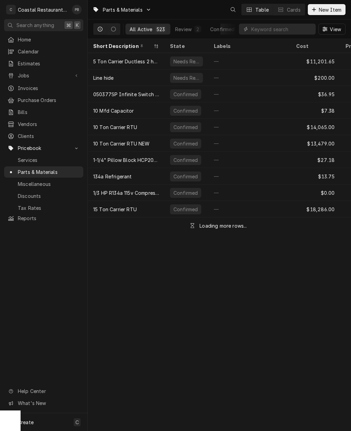 The image size is (351, 431). Describe the element at coordinates (44, 75) in the screenshot. I see `span: Jobs` at that location.